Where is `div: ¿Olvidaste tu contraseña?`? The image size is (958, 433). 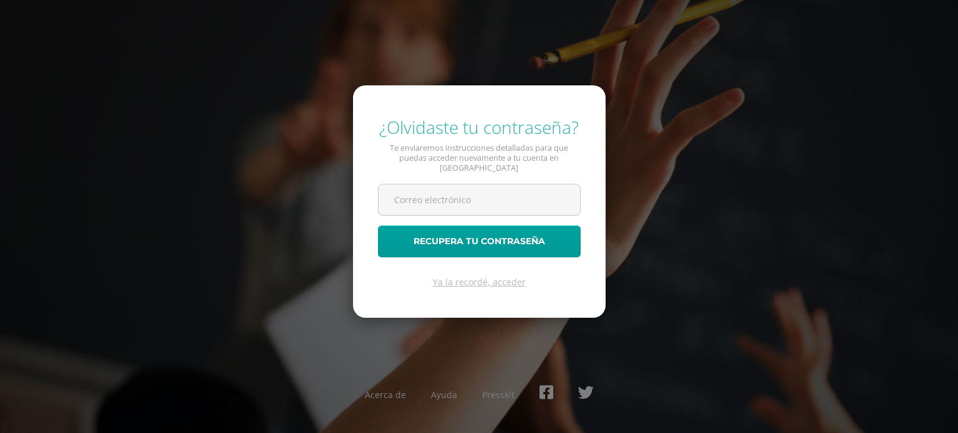
div: ¿Olvidaste tu contraseña? is located at coordinates (479, 127).